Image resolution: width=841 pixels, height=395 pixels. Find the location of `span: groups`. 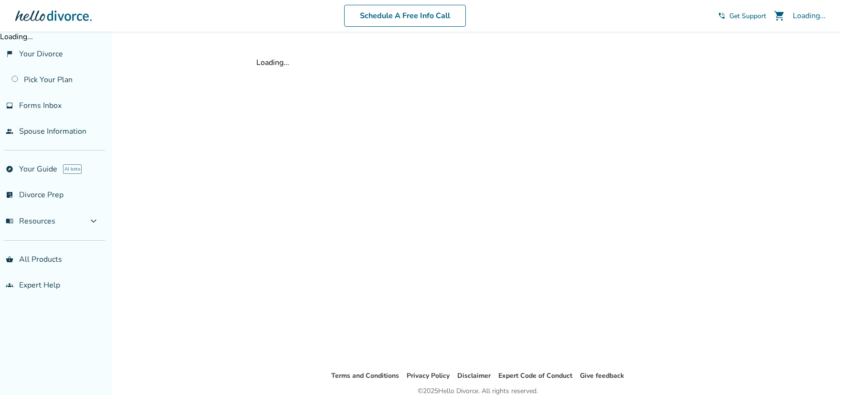

span: groups is located at coordinates (10, 285).